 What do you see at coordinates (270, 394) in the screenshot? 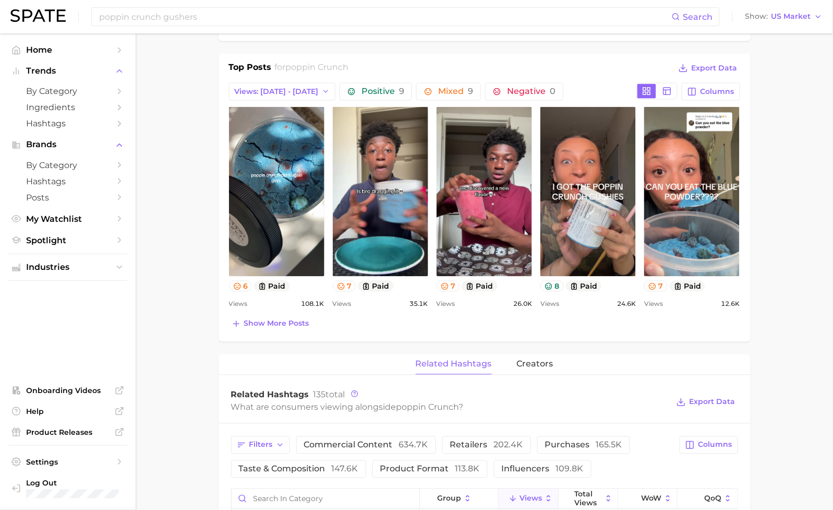
I see `span: Related Hashtags` at bounding box center [270, 394].